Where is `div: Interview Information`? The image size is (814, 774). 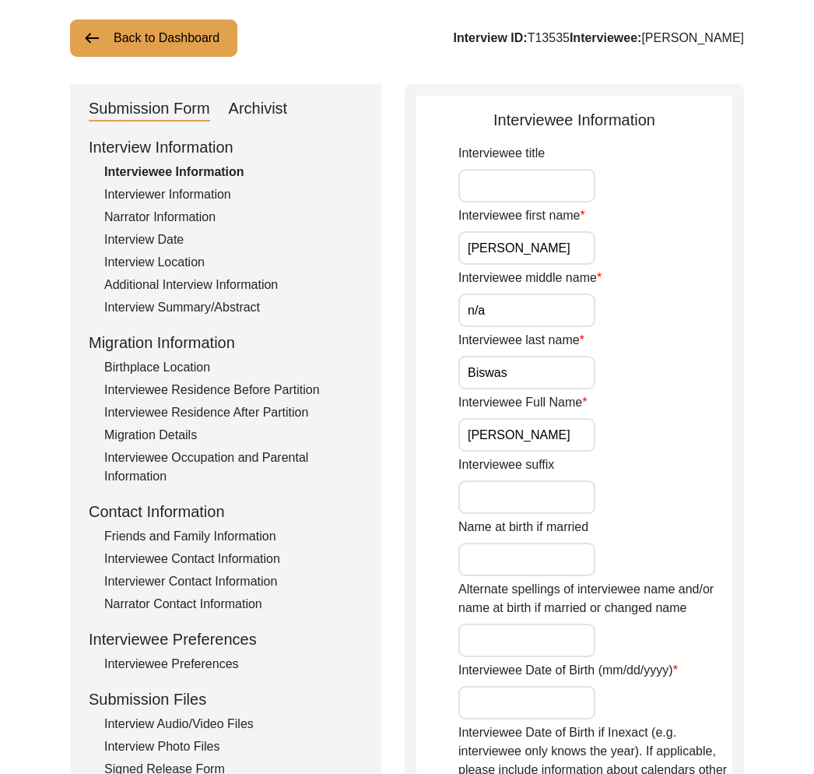
div: Interview Information is located at coordinates (226, 147).